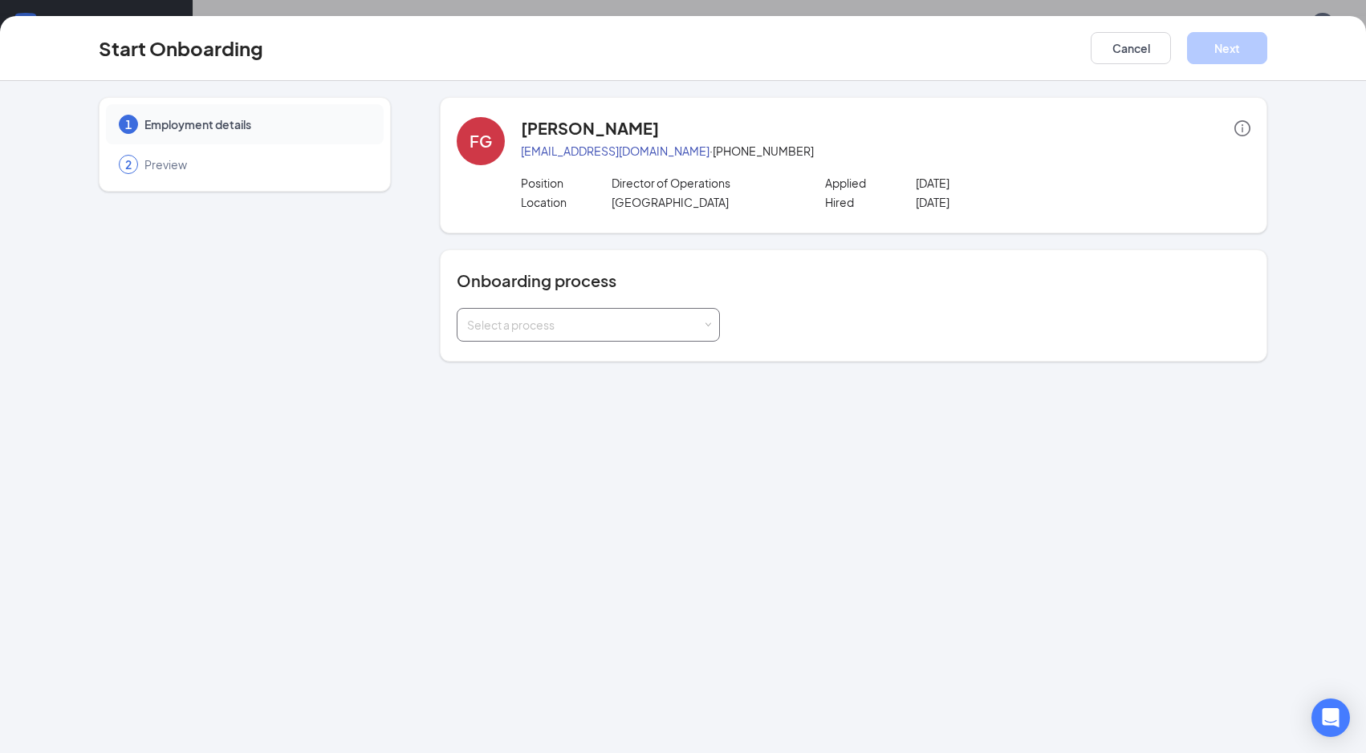 The image size is (1366, 753). What do you see at coordinates (481, 141) in the screenshot?
I see `div: FG` at bounding box center [481, 141].